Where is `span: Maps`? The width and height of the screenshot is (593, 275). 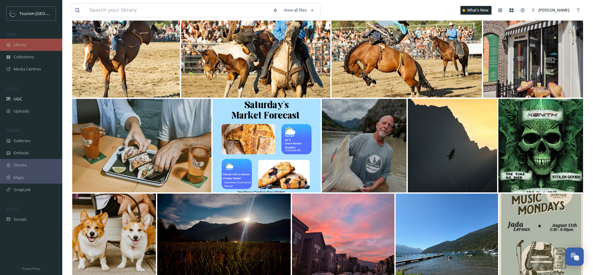 span: Maps is located at coordinates (19, 177).